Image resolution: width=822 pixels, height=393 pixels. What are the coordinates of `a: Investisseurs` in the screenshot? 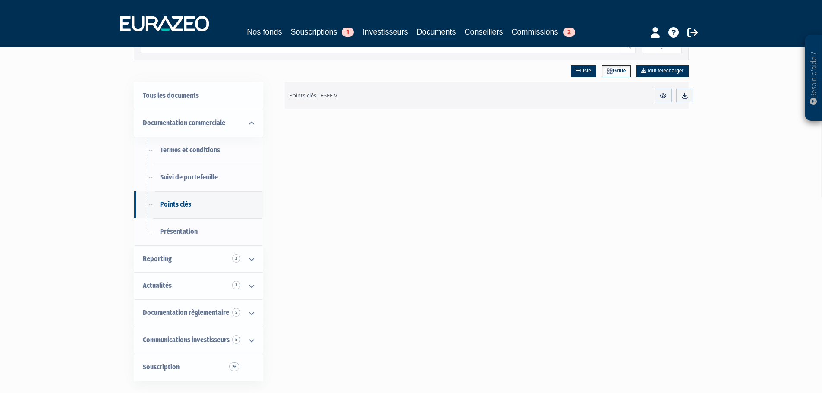 It's located at (385, 32).